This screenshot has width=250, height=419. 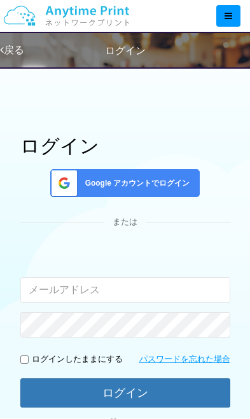 What do you see at coordinates (125, 393) in the screenshot?
I see `button: ログイン` at bounding box center [125, 393].